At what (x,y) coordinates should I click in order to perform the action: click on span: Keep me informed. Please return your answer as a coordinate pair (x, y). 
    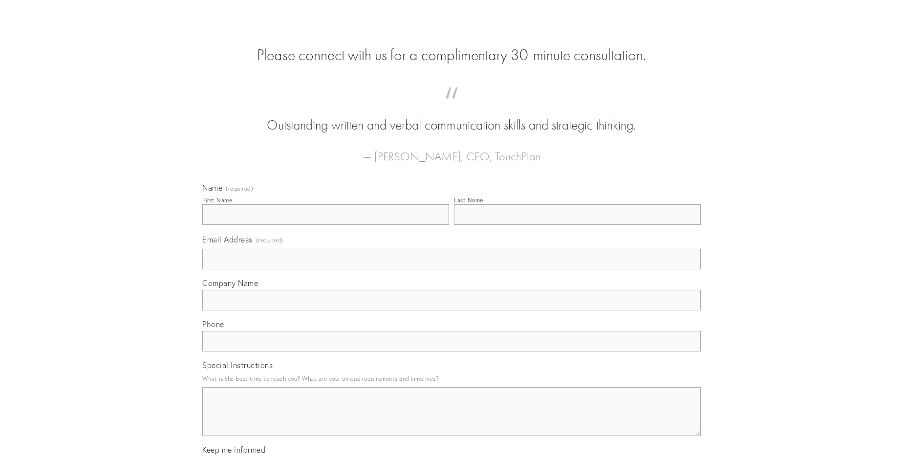
    Looking at the image, I should click on (234, 450).